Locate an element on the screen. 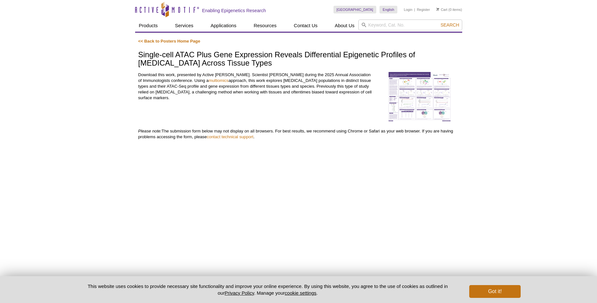 The width and height of the screenshot is (597, 303). button: cookie settings is located at coordinates (300, 292).